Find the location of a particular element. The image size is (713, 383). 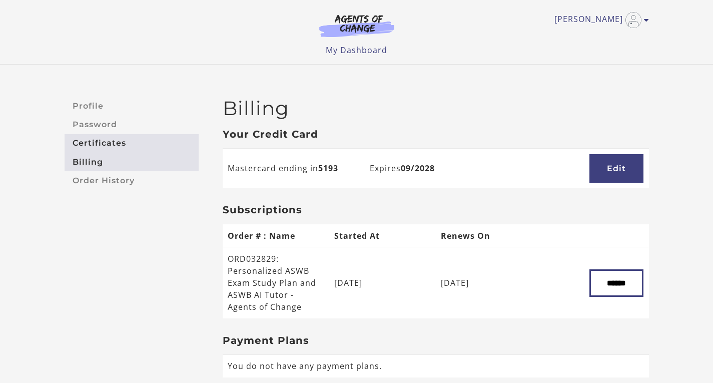

b: 5193 is located at coordinates (328, 168).